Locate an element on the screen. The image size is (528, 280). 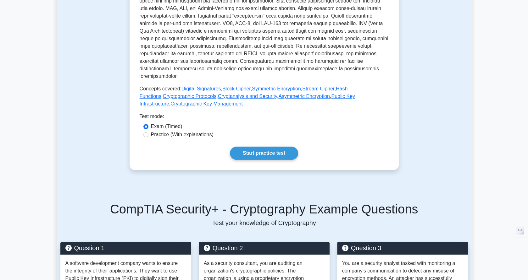
a: Cryptanalysis and Security is located at coordinates (247, 96).